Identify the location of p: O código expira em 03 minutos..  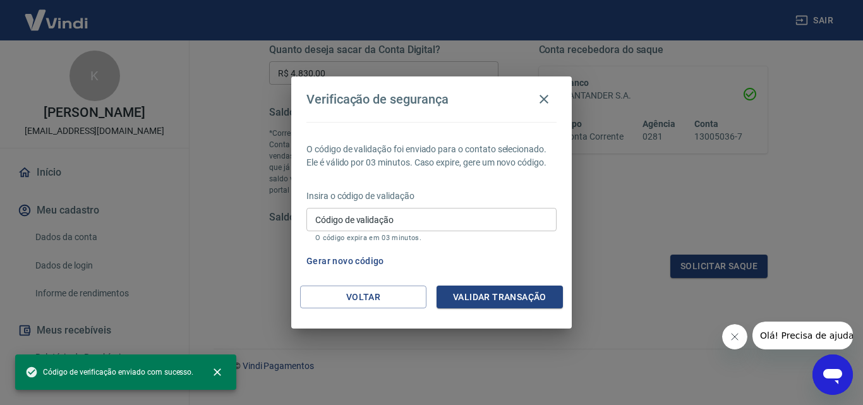
(431, 237).